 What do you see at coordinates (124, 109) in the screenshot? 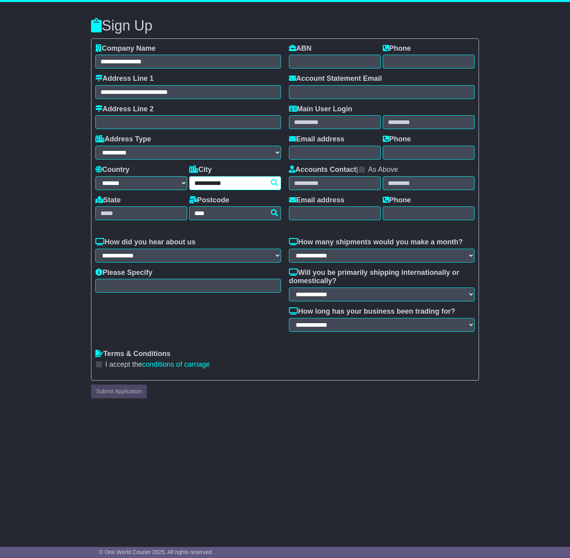
I see `label: Address Line 2` at bounding box center [124, 109].